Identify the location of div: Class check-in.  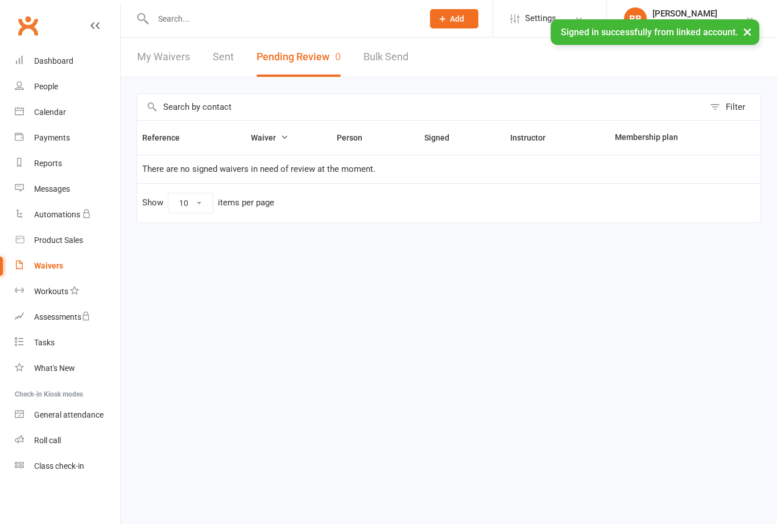
(59, 466).